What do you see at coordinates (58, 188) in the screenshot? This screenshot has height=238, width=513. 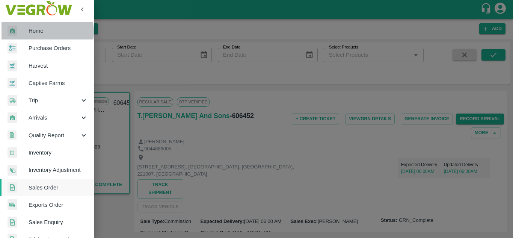 I see `span: Sales Order` at bounding box center [58, 188].